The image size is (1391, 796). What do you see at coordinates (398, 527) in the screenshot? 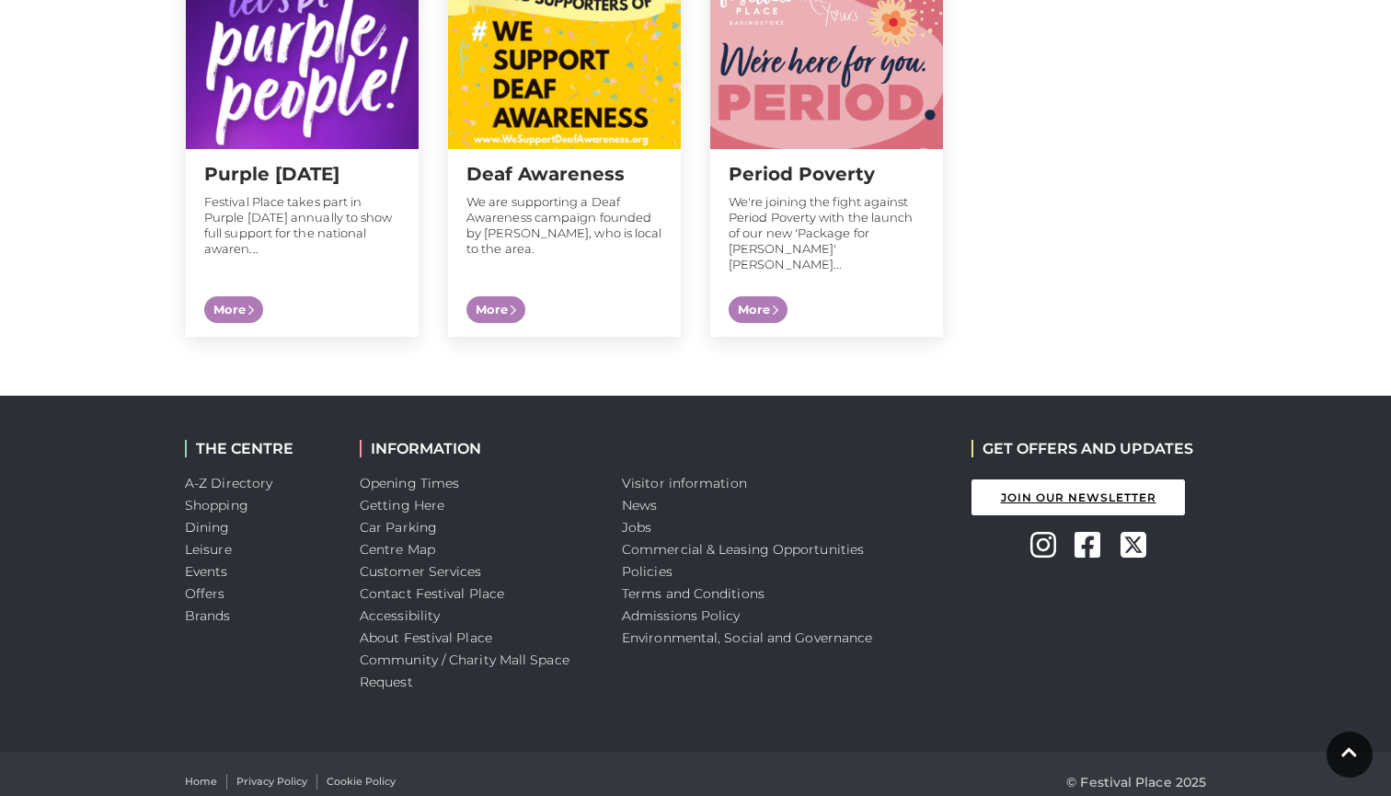
I see `a: Car Parking` at bounding box center [398, 527].